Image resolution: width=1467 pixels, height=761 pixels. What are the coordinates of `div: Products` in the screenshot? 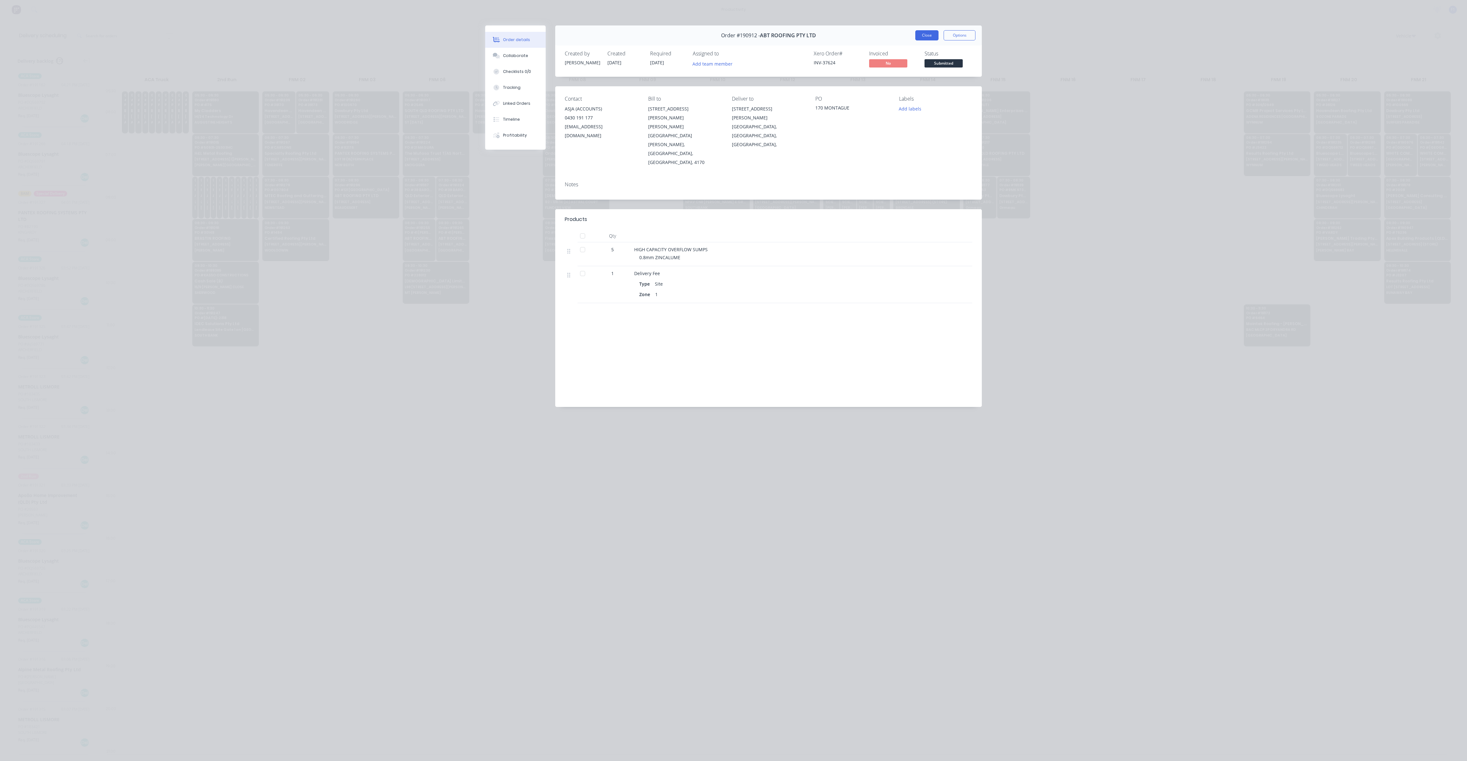 It's located at (576, 219).